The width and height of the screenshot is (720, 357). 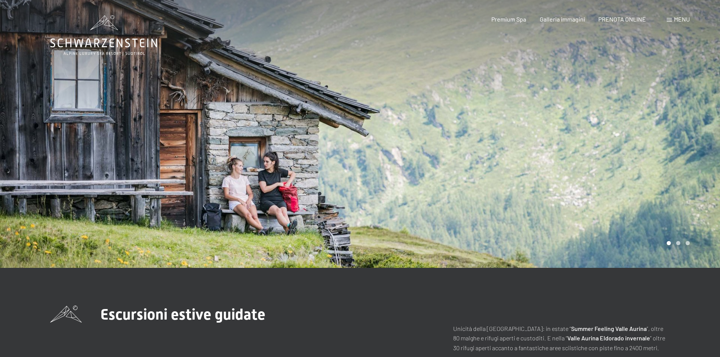 What do you see at coordinates (562, 19) in the screenshot?
I see `a: Galleria immagini` at bounding box center [562, 19].